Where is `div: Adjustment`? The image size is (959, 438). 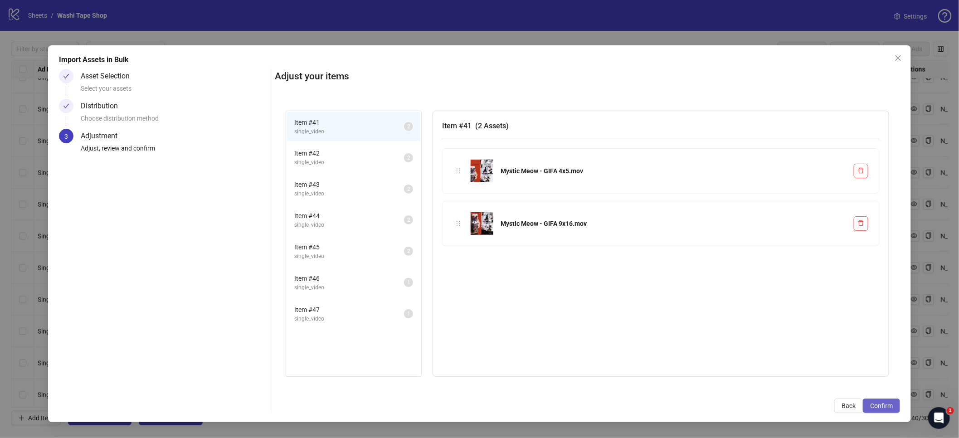 div: Adjustment is located at coordinates (103, 136).